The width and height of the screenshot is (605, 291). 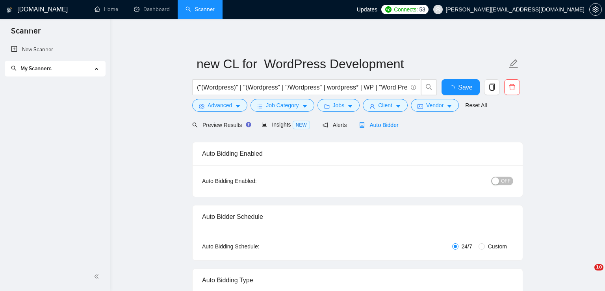 What do you see at coordinates (596, 9) in the screenshot?
I see `a: setting` at bounding box center [596, 9].